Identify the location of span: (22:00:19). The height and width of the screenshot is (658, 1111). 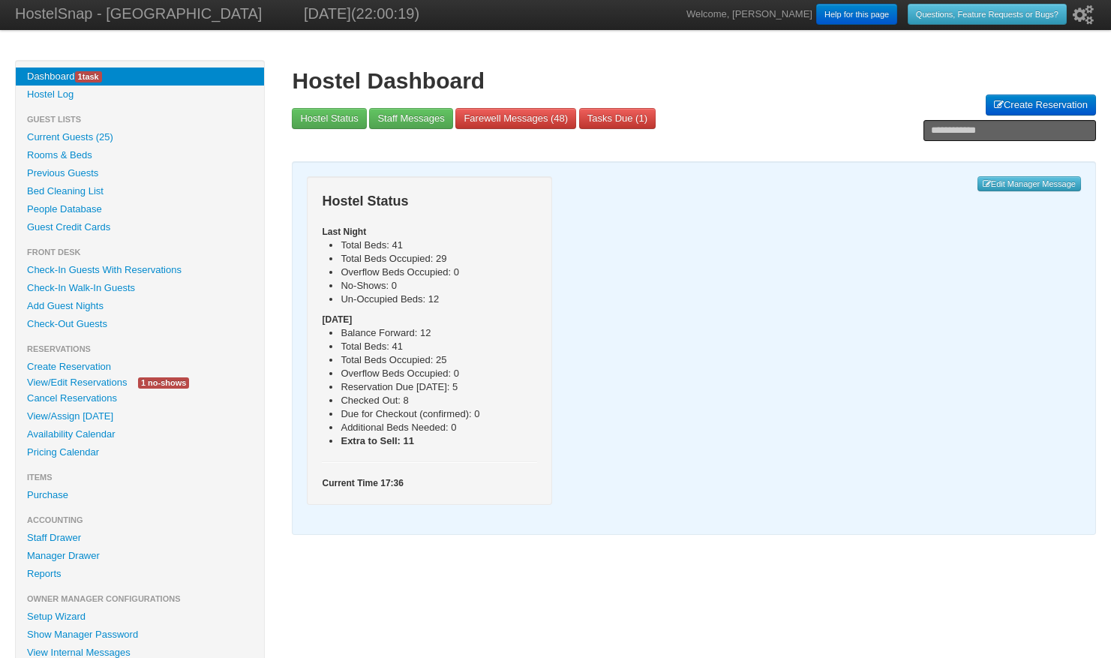
(385, 14).